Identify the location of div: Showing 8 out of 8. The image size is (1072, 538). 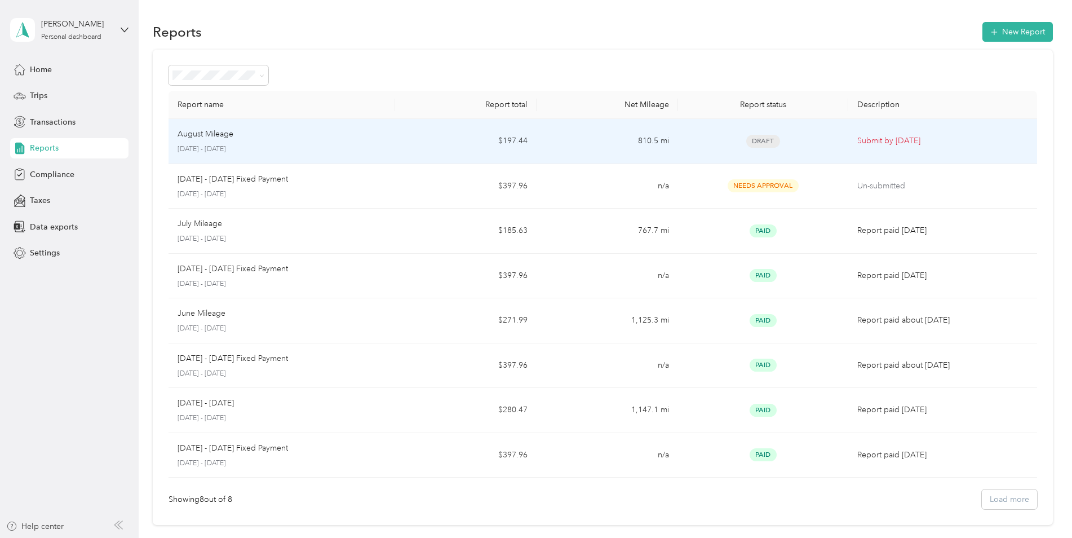
(200, 499).